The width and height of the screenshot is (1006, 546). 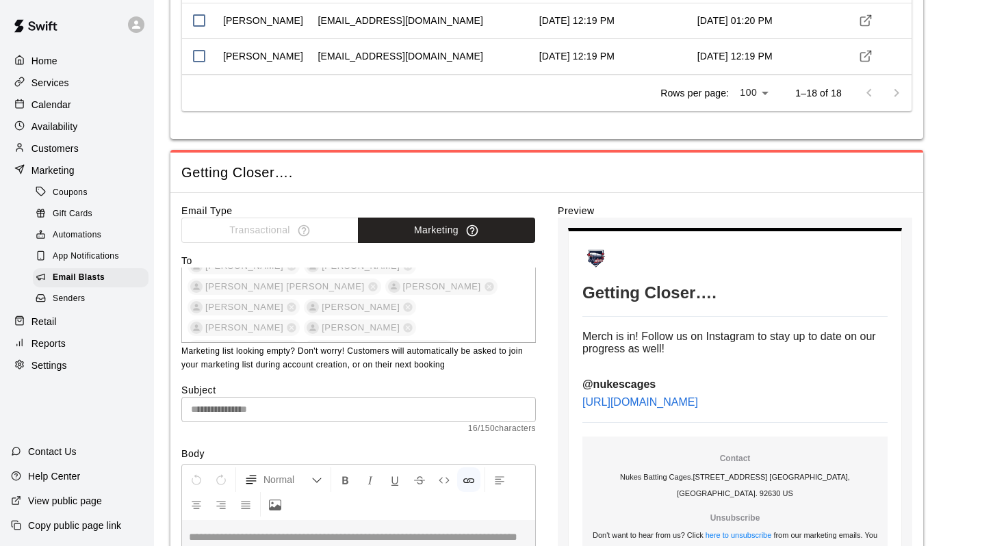 What do you see at coordinates (51, 105) in the screenshot?
I see `p: Calendar` at bounding box center [51, 105].